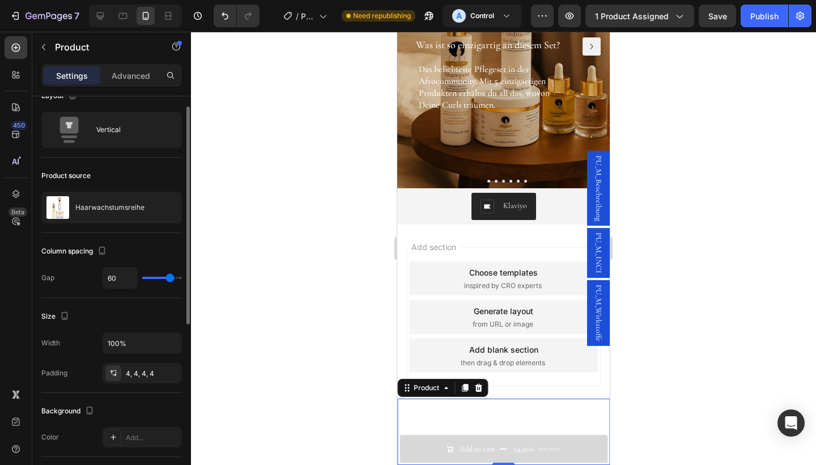 This screenshot has width=816, height=465. Describe the element at coordinates (48, 278) in the screenshot. I see `div: Gap` at that location.